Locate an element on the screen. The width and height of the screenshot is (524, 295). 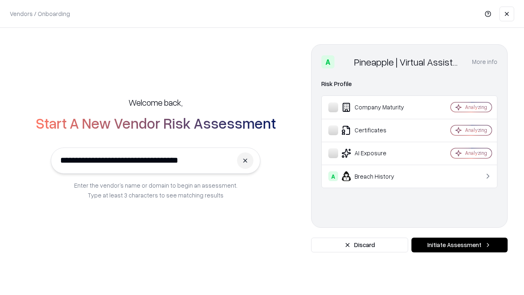
button: Initiate Assessment is located at coordinates (459, 245).